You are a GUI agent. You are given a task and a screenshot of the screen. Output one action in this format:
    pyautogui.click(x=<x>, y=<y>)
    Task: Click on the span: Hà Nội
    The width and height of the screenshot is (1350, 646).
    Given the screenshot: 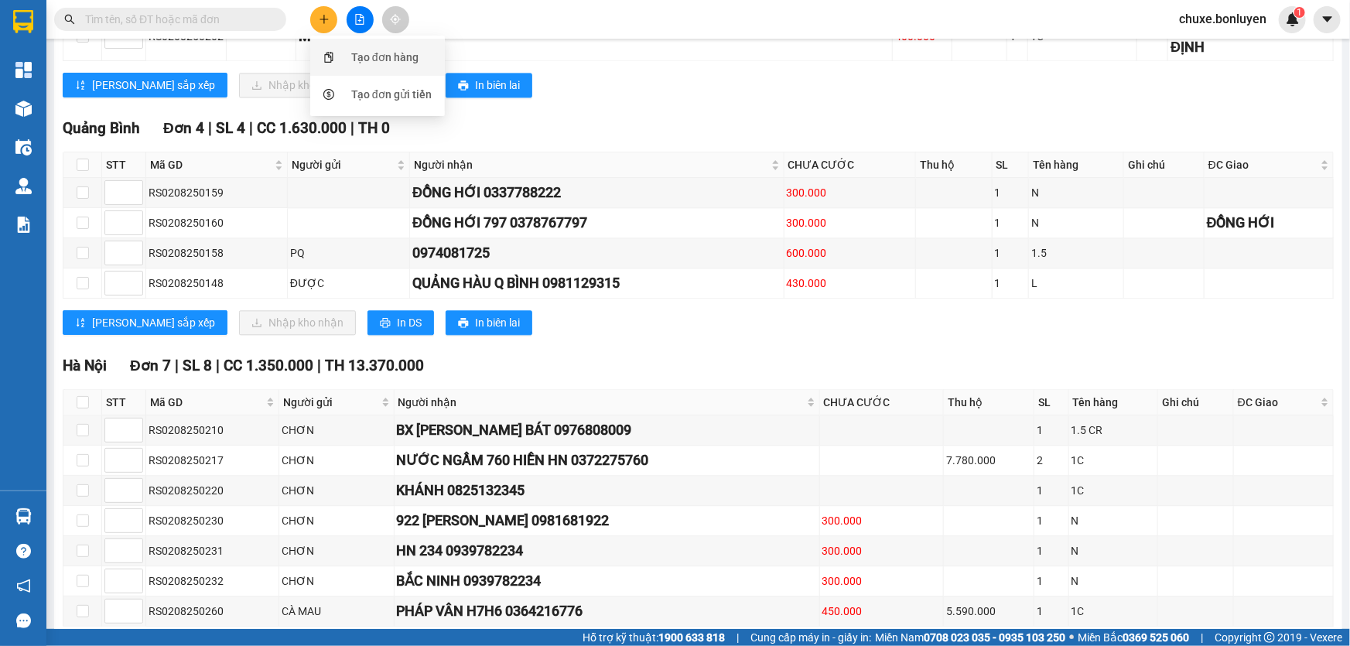 What is the action you would take?
    pyautogui.click(x=84, y=365)
    